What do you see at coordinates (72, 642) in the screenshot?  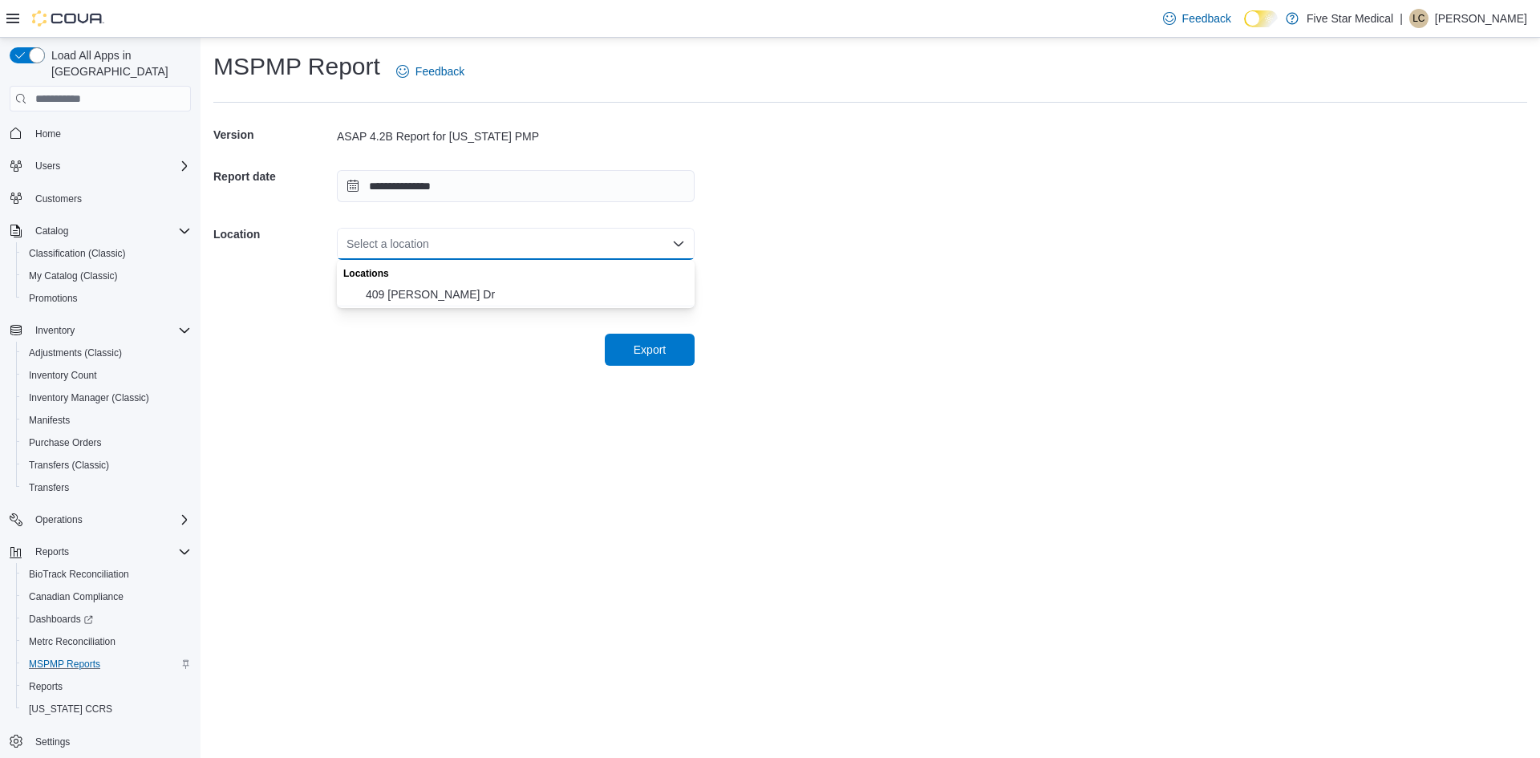 I see `a: Metrc Reconciliation` at bounding box center [72, 642].